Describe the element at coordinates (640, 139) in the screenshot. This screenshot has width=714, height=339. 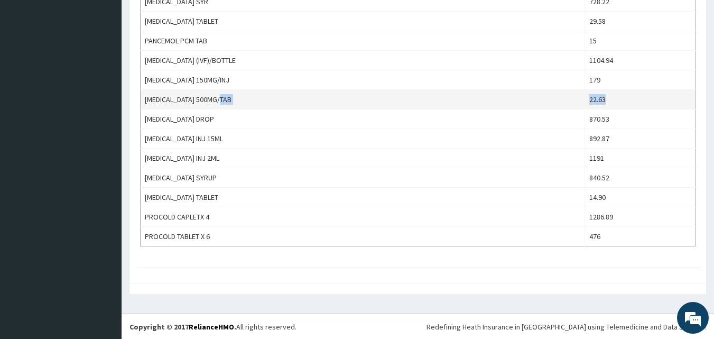
I see `td: 892.87` at that location.